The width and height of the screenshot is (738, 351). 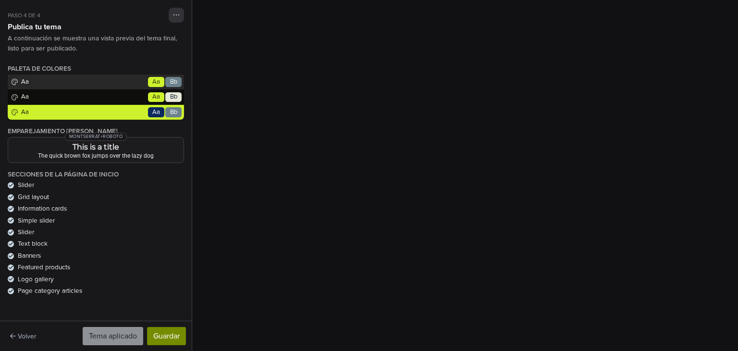 I want to click on button: Volver, so click(x=23, y=336).